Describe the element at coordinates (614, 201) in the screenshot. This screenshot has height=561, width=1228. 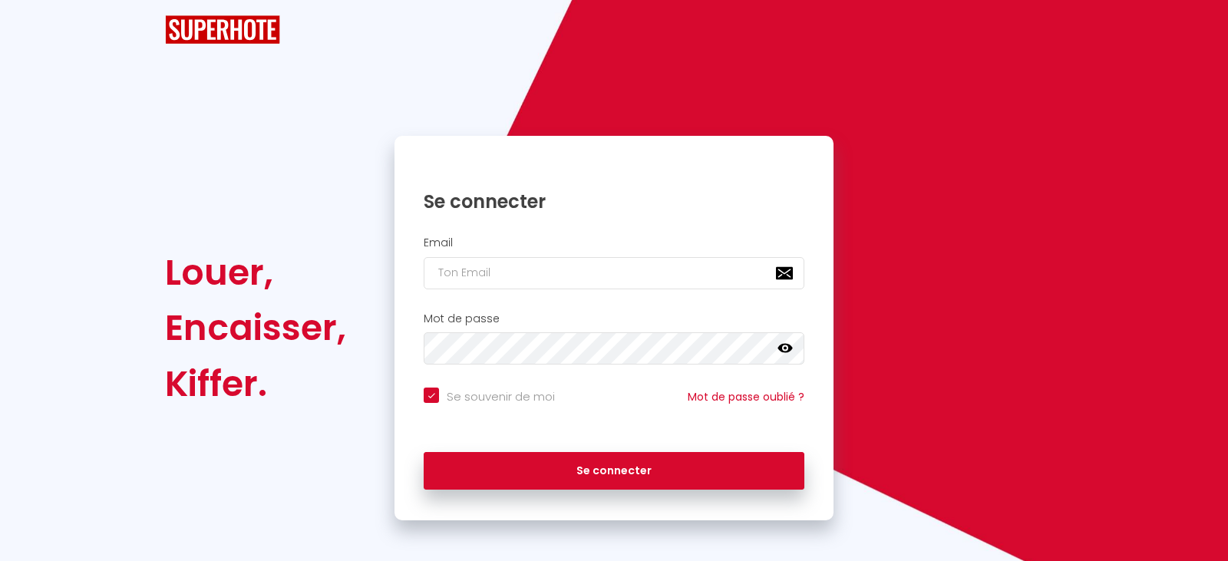
I see `h1: Se connecter` at that location.